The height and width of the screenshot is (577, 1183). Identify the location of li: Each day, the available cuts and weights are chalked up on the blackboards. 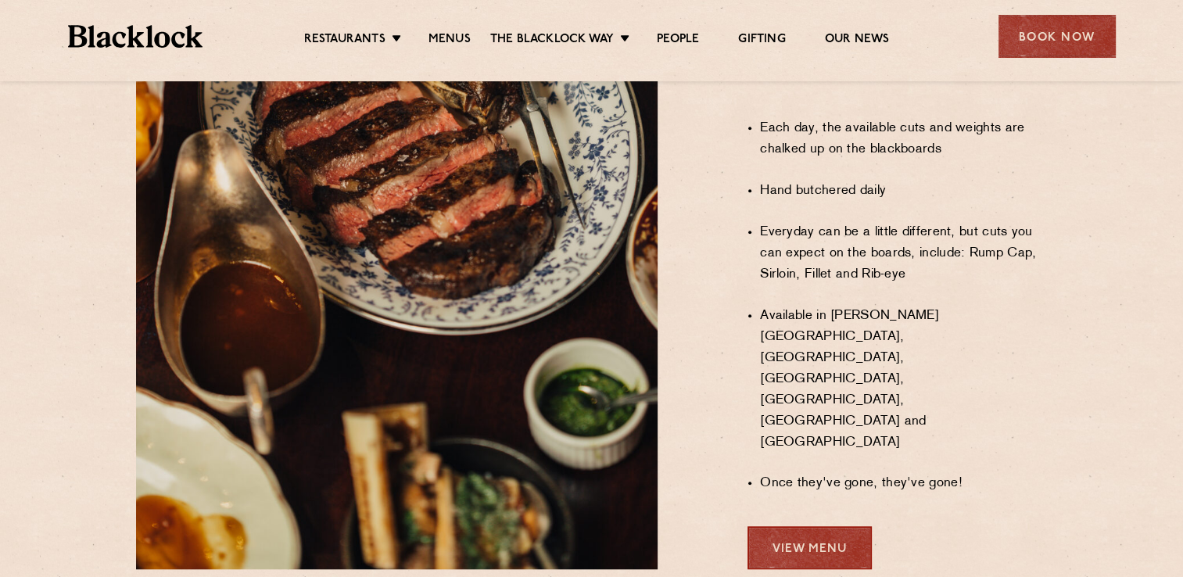
(903, 139).